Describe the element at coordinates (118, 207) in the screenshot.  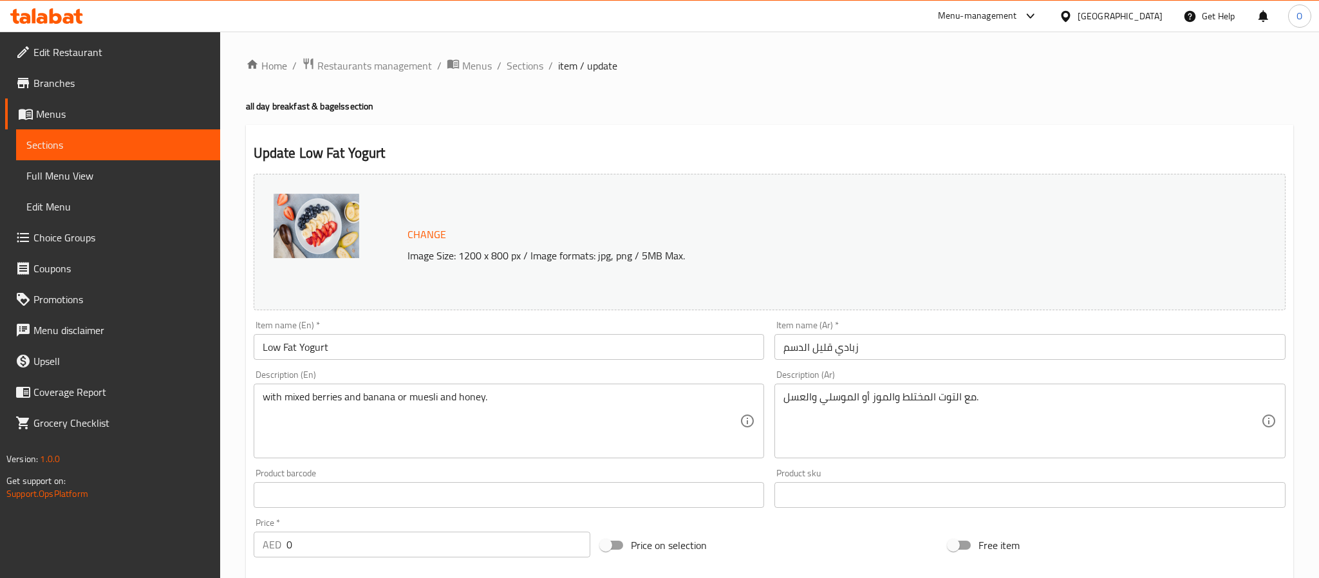
I see `span: Edit Menu` at that location.